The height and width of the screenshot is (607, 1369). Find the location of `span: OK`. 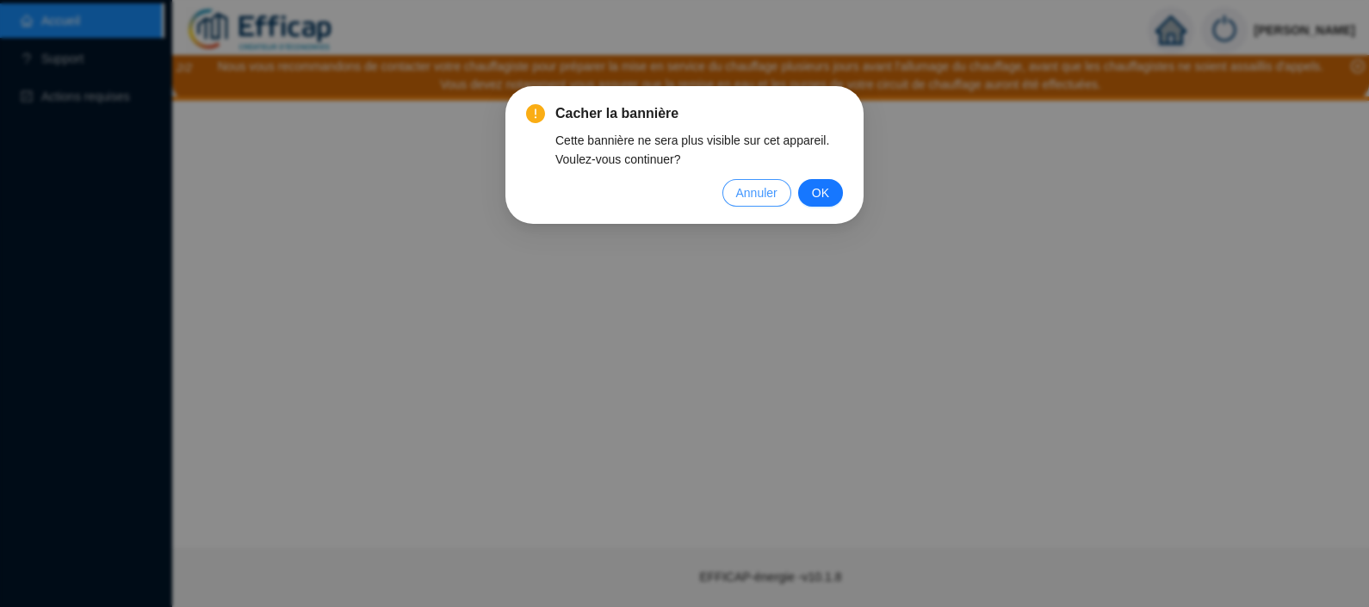

span: OK is located at coordinates (820, 193).